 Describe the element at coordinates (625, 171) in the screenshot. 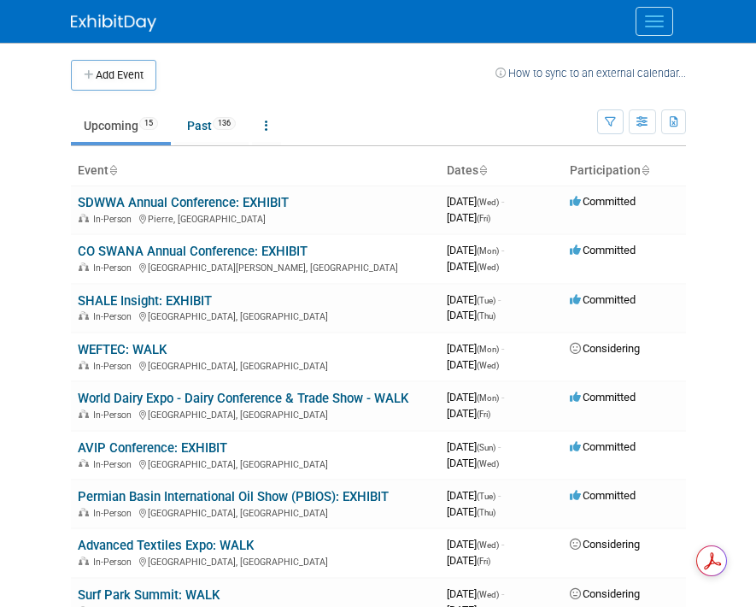

I see `th: Participation` at that location.